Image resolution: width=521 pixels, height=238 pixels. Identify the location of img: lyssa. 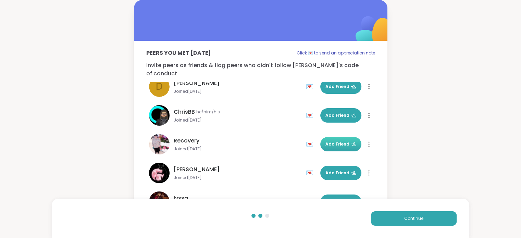
(159, 202).